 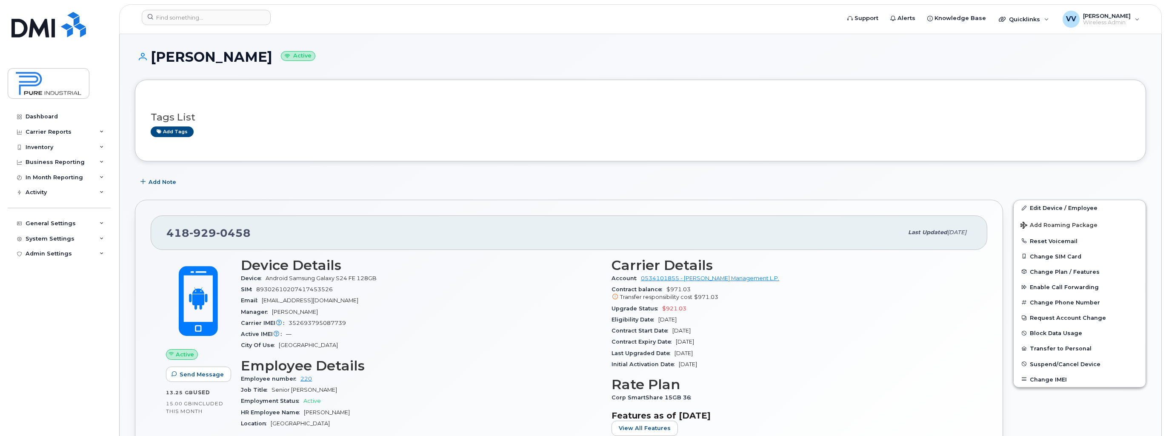 I want to click on span: Suspend/Cancel Device, so click(x=1066, y=364).